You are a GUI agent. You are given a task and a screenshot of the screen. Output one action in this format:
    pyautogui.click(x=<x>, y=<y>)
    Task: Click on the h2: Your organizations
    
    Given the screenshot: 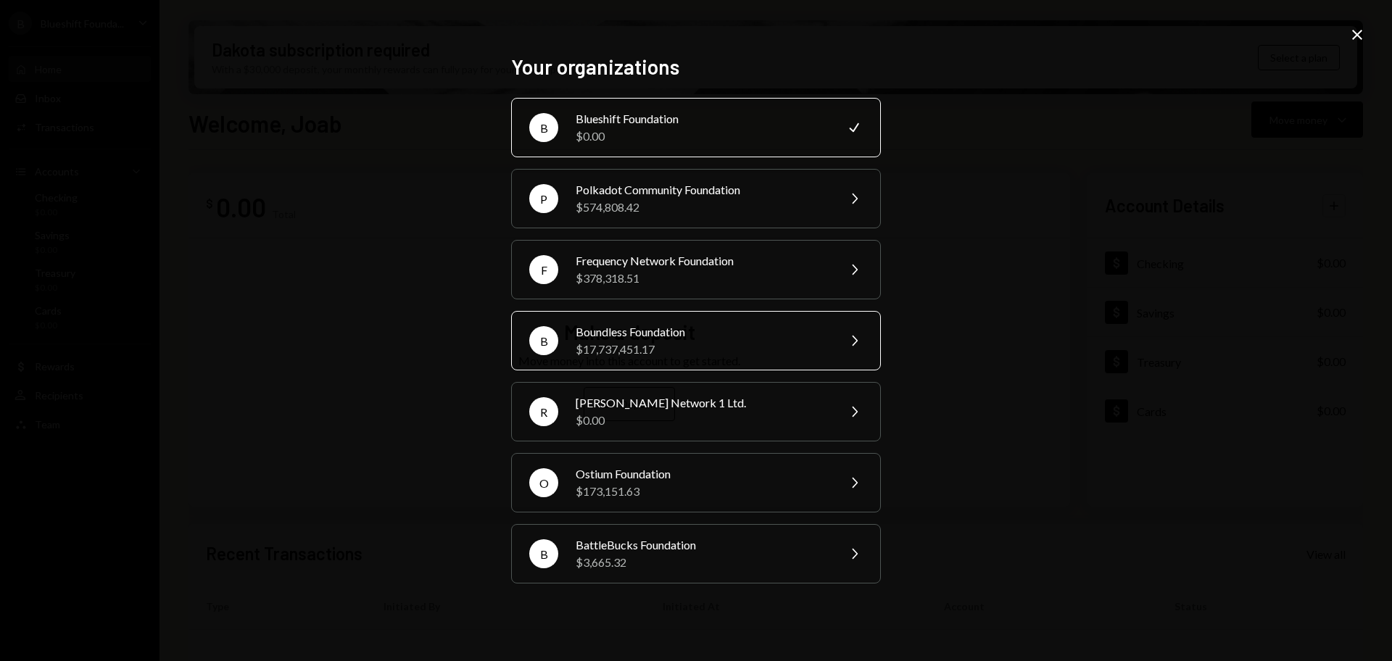 What is the action you would take?
    pyautogui.click(x=696, y=67)
    